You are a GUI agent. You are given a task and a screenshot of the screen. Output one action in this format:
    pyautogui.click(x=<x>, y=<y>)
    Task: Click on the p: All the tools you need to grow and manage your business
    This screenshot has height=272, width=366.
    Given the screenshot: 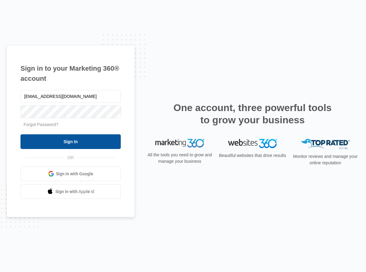 What is the action you would take?
    pyautogui.click(x=180, y=158)
    